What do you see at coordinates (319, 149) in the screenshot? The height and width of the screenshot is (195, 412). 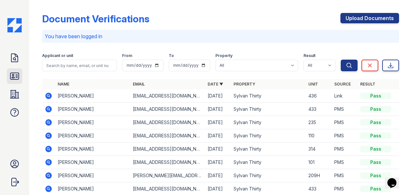 I see `td: 314` at bounding box center [319, 149].